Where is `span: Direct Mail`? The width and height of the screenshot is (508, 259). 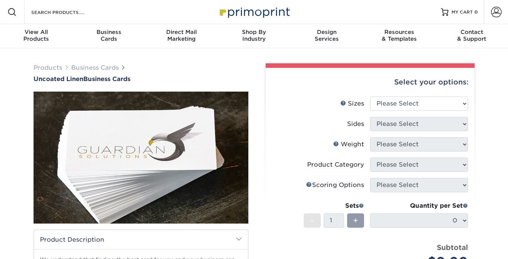
span: Direct Mail is located at coordinates (181, 32).